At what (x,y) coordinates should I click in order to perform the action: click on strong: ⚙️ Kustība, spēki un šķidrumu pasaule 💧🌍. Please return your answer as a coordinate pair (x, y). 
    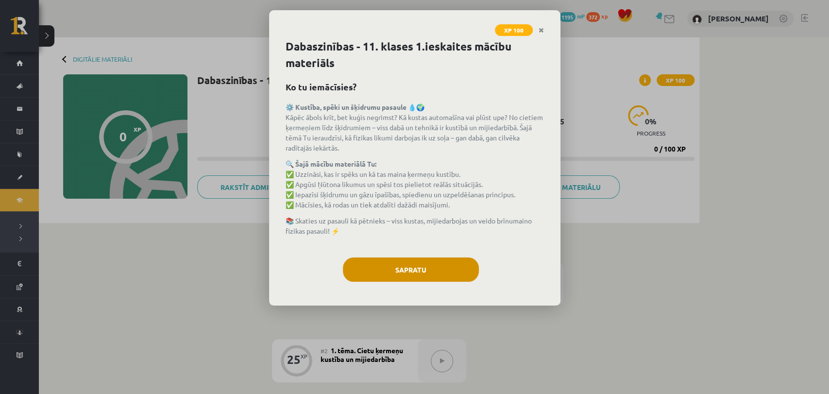
    Looking at the image, I should click on (355, 107).